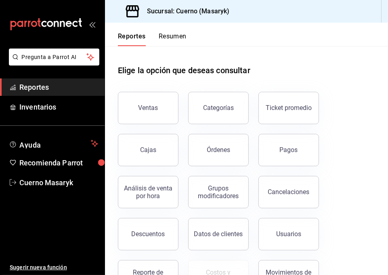  Describe the element at coordinates (219, 150) in the screenshot. I see `button: Órdenes` at that location.